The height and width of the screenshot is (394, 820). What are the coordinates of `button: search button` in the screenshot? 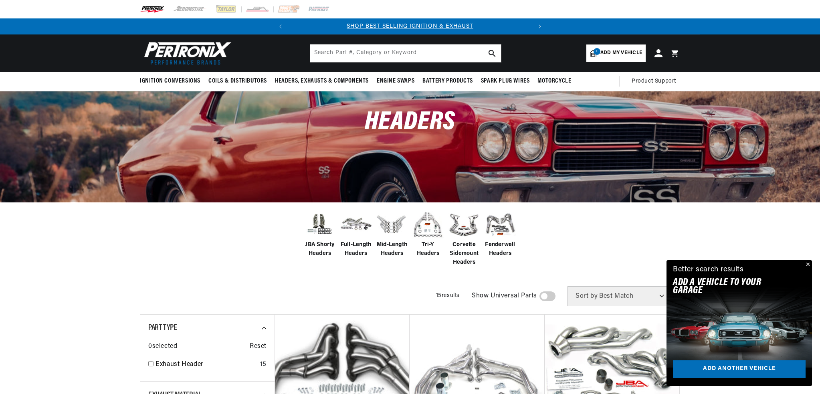 It's located at (492, 53).